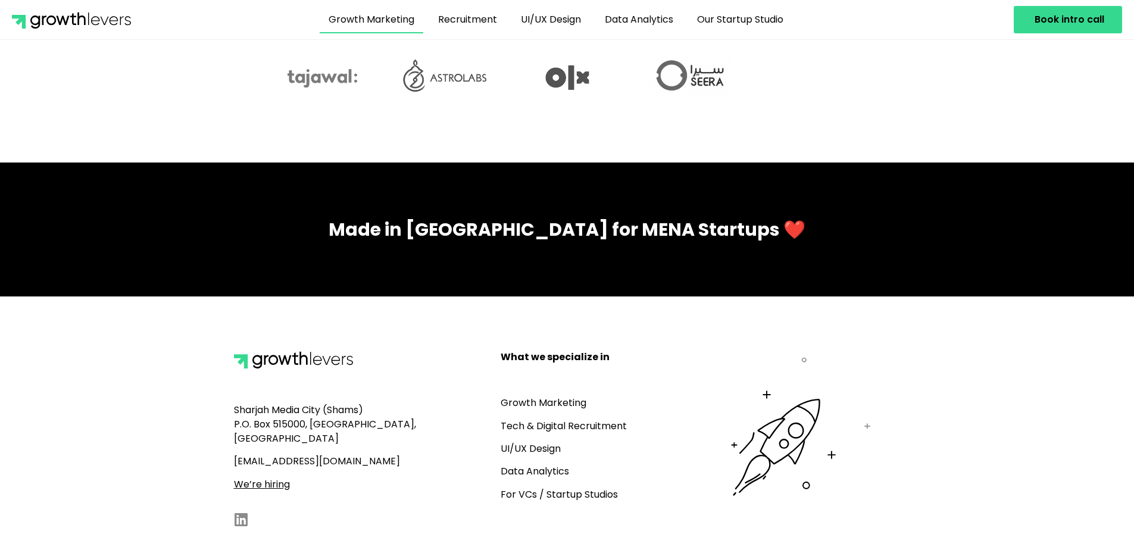 This screenshot has height=556, width=1134. Describe the element at coordinates (467, 20) in the screenshot. I see `a: Recruitment` at that location.